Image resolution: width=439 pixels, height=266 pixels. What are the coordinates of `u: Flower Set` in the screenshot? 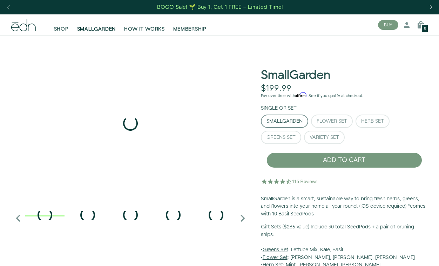 It's located at (275, 257).